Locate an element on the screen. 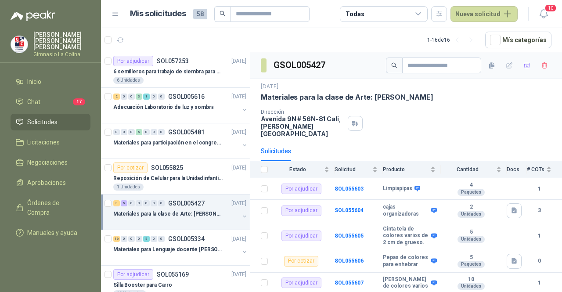  a: SOL055607 is located at coordinates (349, 283).